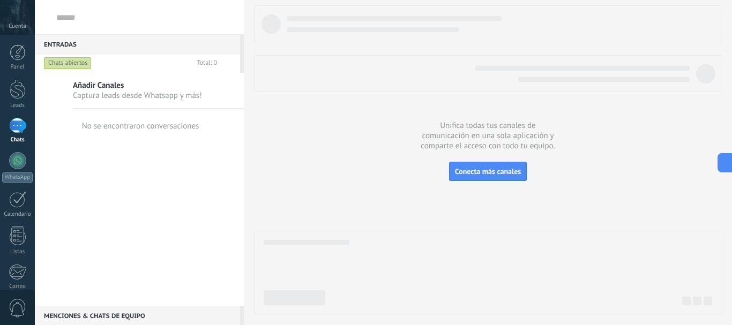  I want to click on div: Chats abiertos, so click(67, 63).